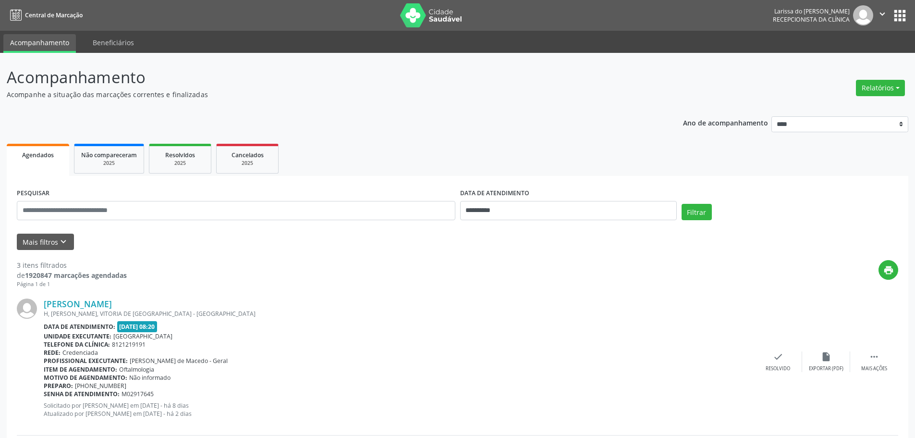  Describe the element at coordinates (322, 77) in the screenshot. I see `p: Acompanhamento` at that location.